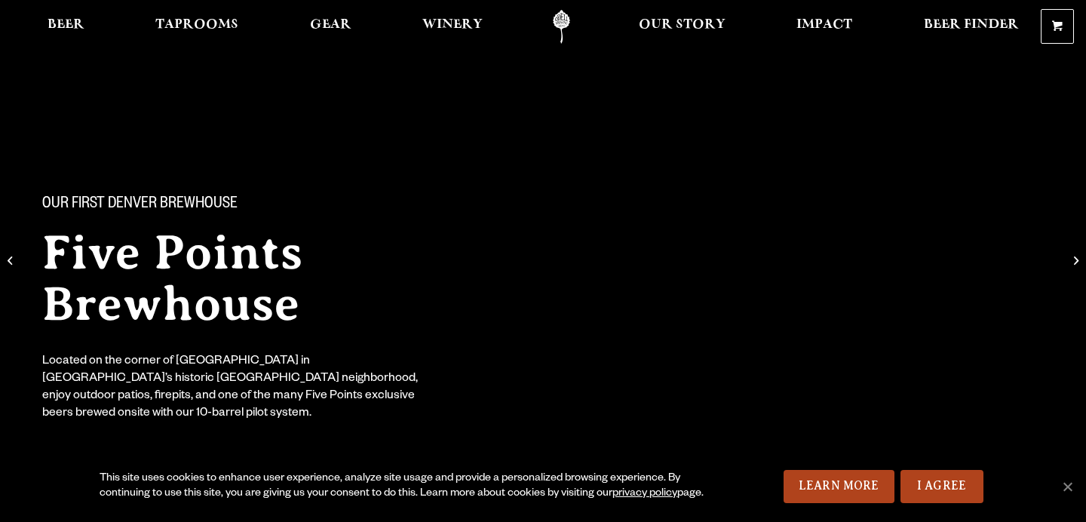  Describe the element at coordinates (972, 26) in the screenshot. I see `a: Beer Finder` at that location.